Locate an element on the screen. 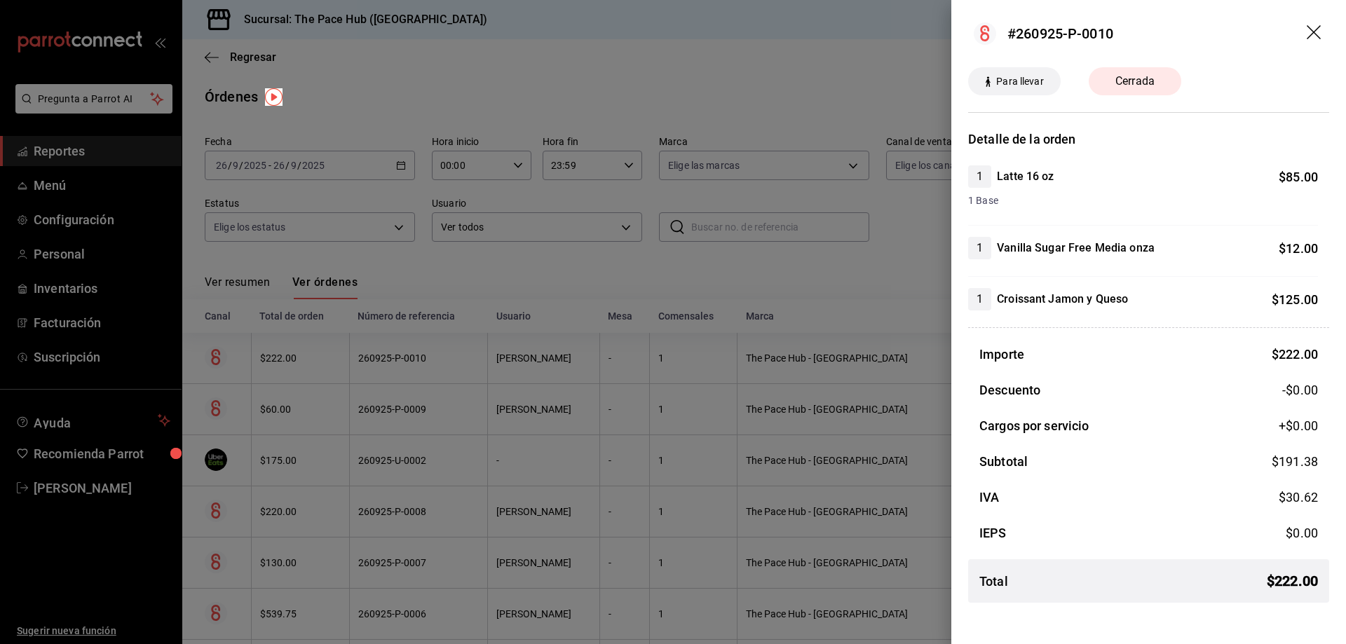 The width and height of the screenshot is (1346, 644). span: Cerrada is located at coordinates (1135, 81).